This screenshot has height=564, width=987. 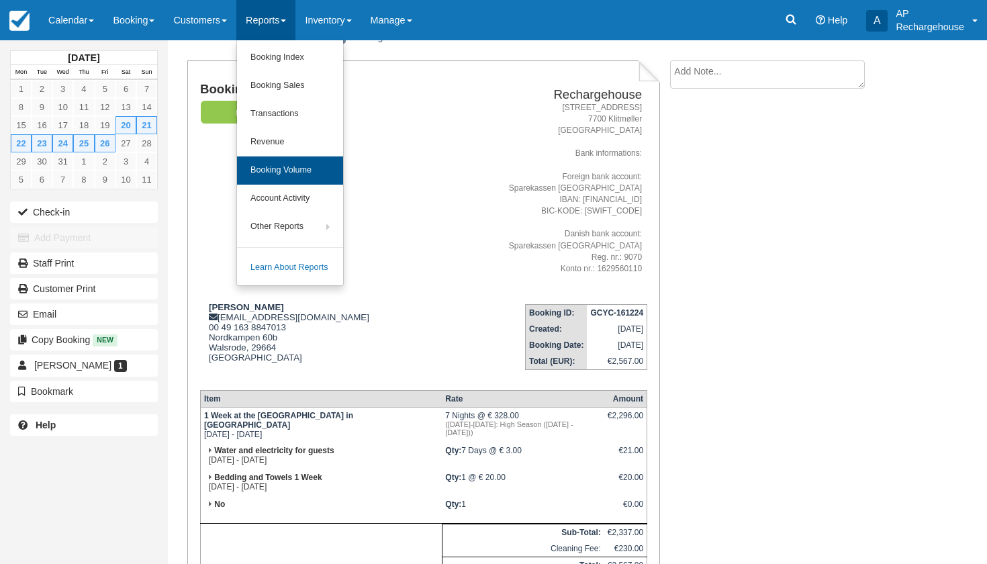 I want to click on strong: Bedding and Towels 1 Week, so click(x=268, y=477).